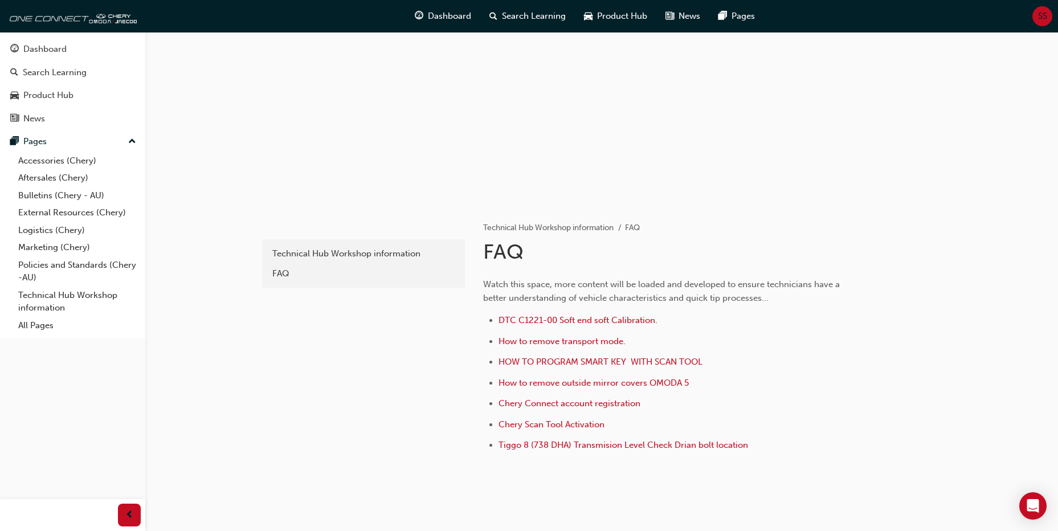 The image size is (1058, 531). What do you see at coordinates (34, 119) in the screenshot?
I see `div: News` at bounding box center [34, 119].